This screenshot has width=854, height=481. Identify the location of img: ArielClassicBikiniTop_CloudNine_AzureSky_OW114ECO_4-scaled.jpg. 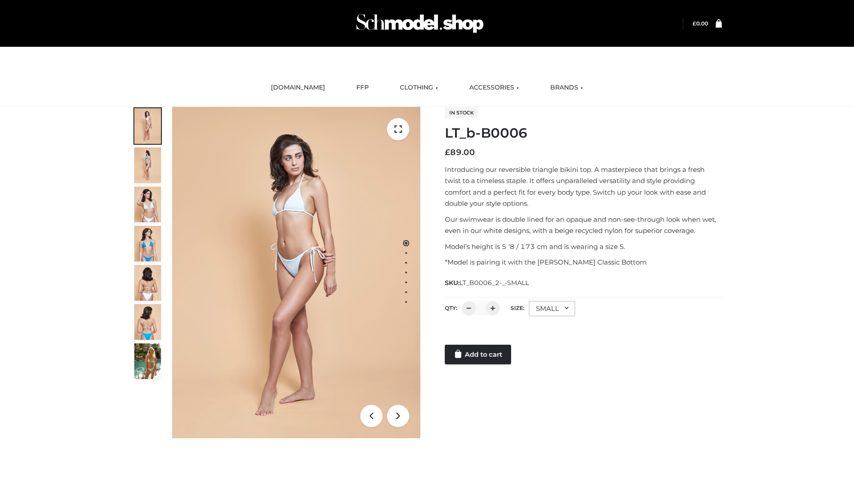
(148, 243).